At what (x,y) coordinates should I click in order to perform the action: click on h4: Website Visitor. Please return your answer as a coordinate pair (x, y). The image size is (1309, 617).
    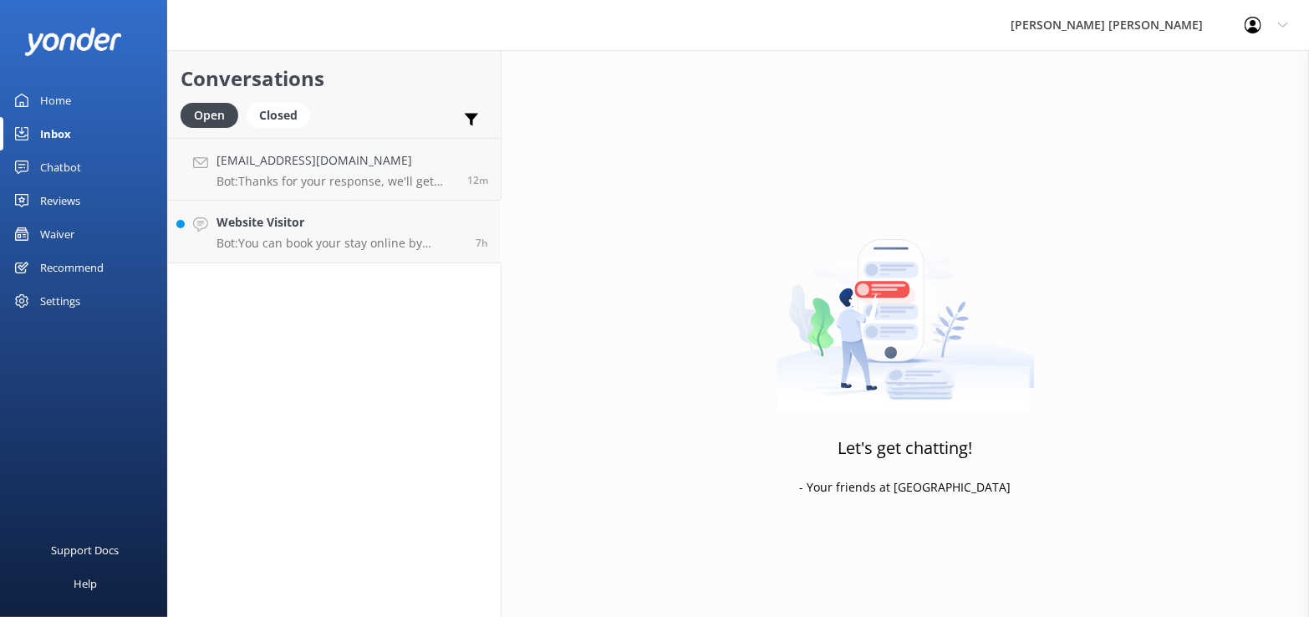
    Looking at the image, I should click on (339, 222).